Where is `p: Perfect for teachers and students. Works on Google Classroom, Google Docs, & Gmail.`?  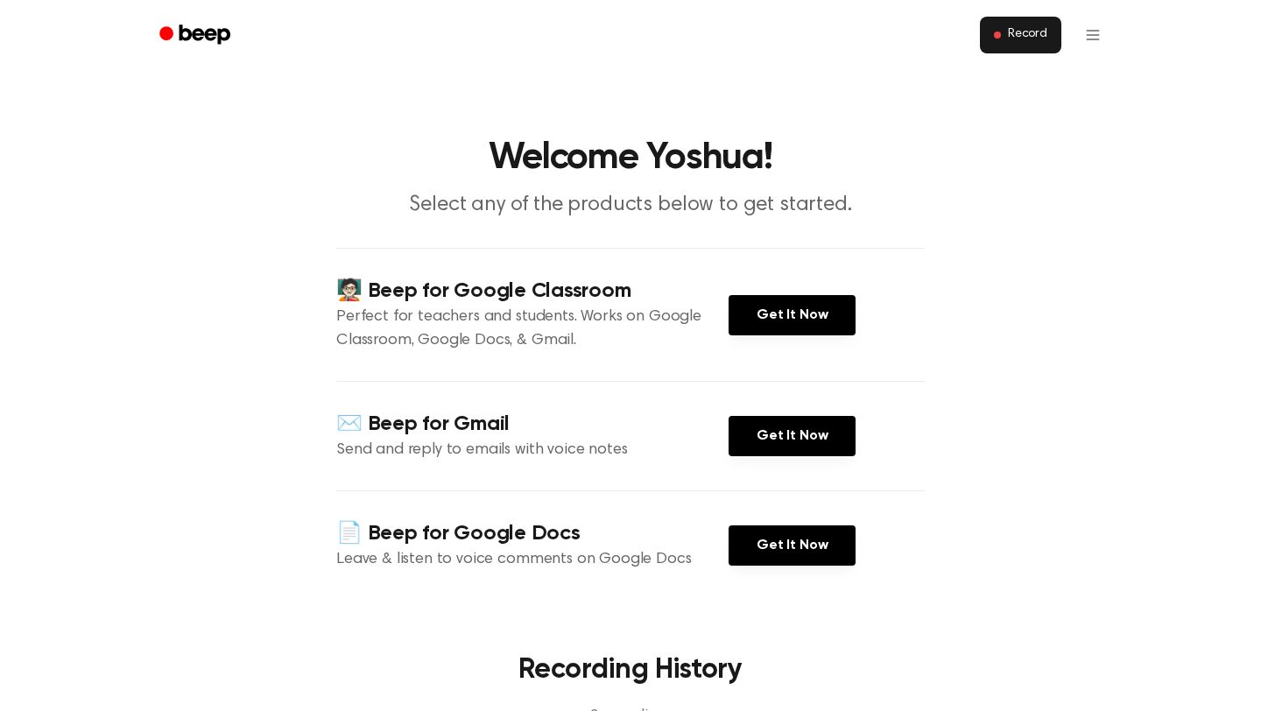 p: Perfect for teachers and students. Works on Google Classroom, Google Docs, & Gmail. is located at coordinates (532, 329).